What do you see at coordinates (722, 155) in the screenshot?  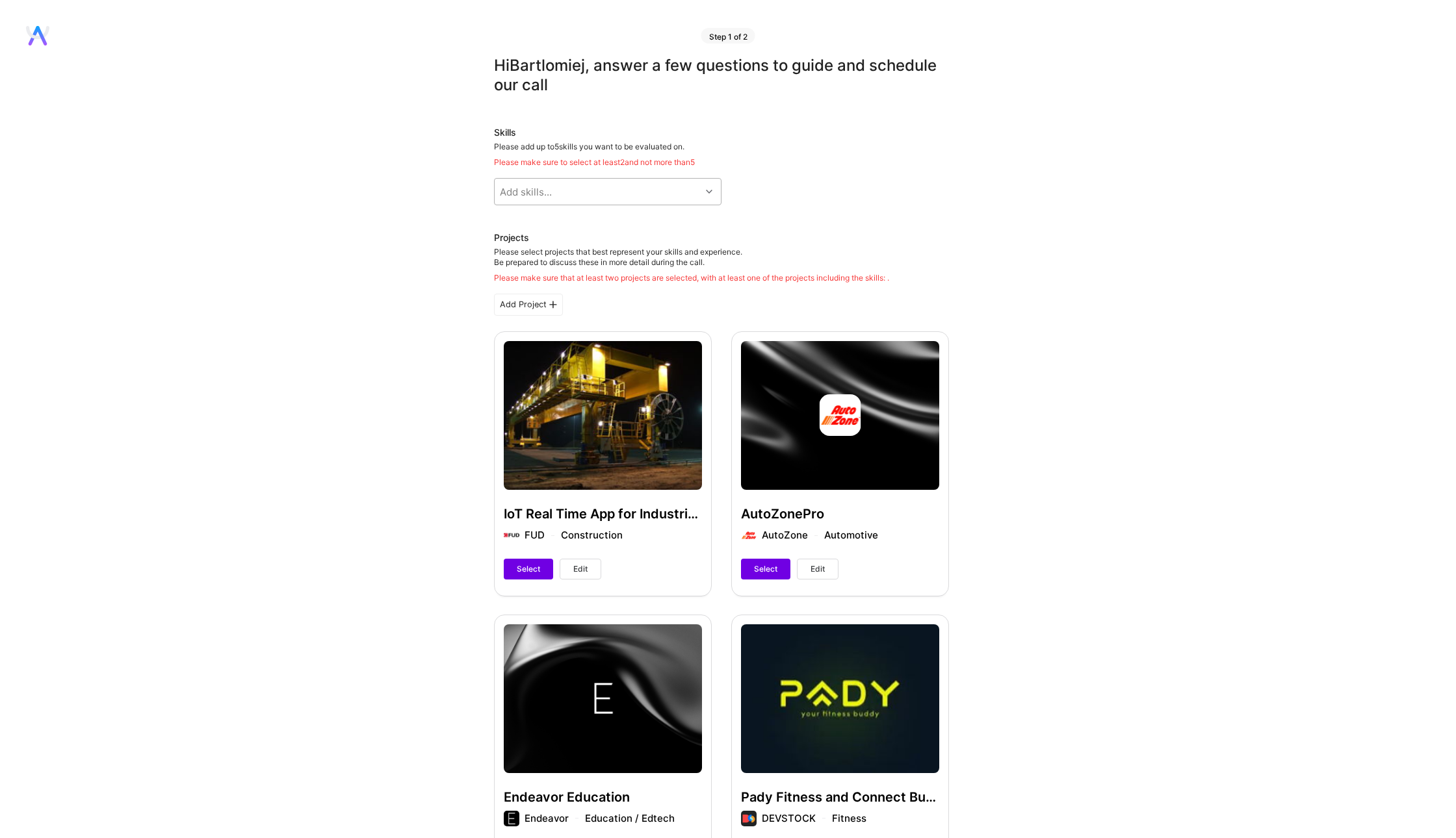 I see `div: Please add up to 5 skills you want to be evaluated on.` at bounding box center [722, 155].